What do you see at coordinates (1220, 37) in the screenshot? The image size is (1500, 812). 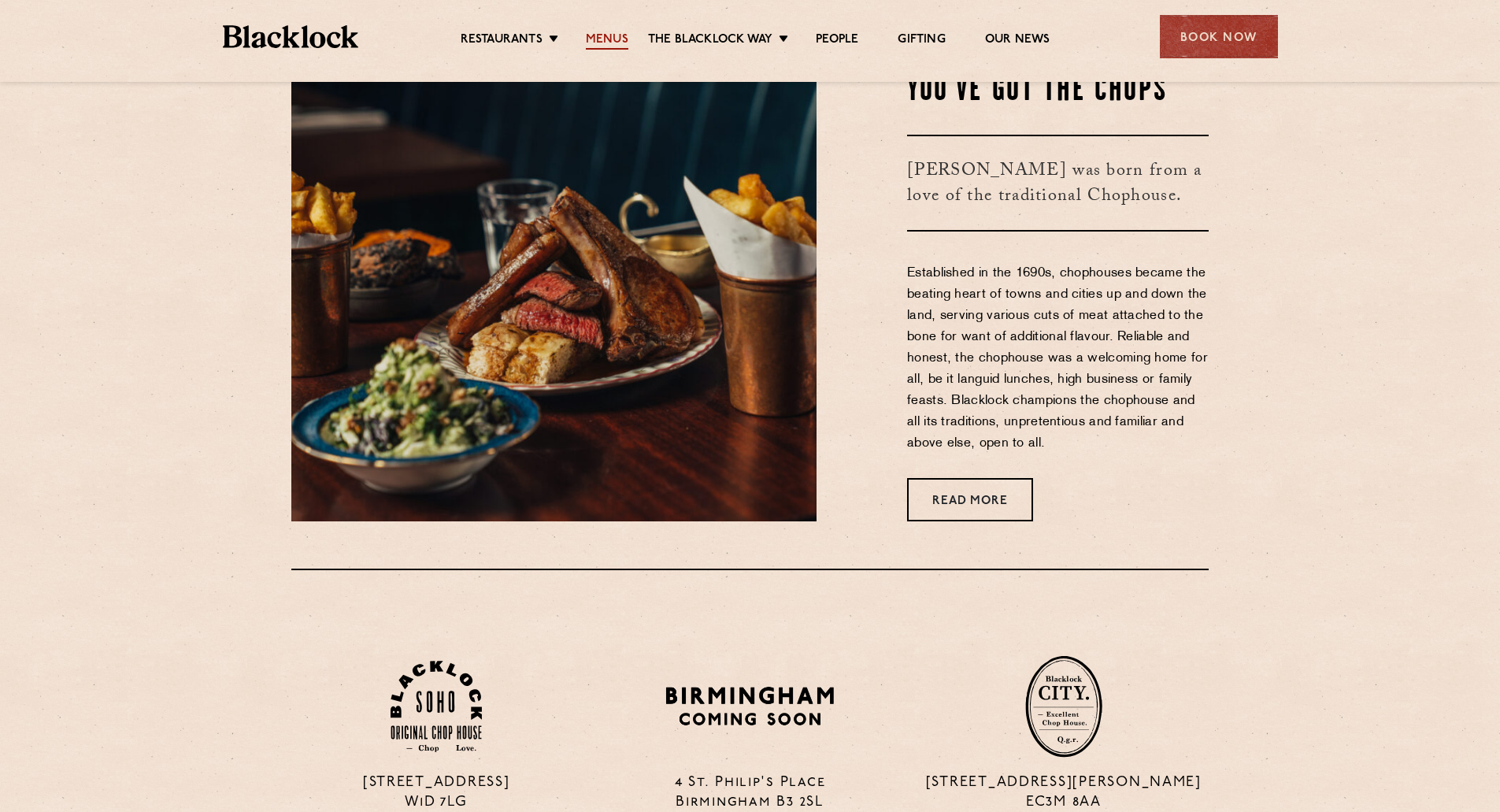 I see `div: Book Now` at bounding box center [1220, 37].